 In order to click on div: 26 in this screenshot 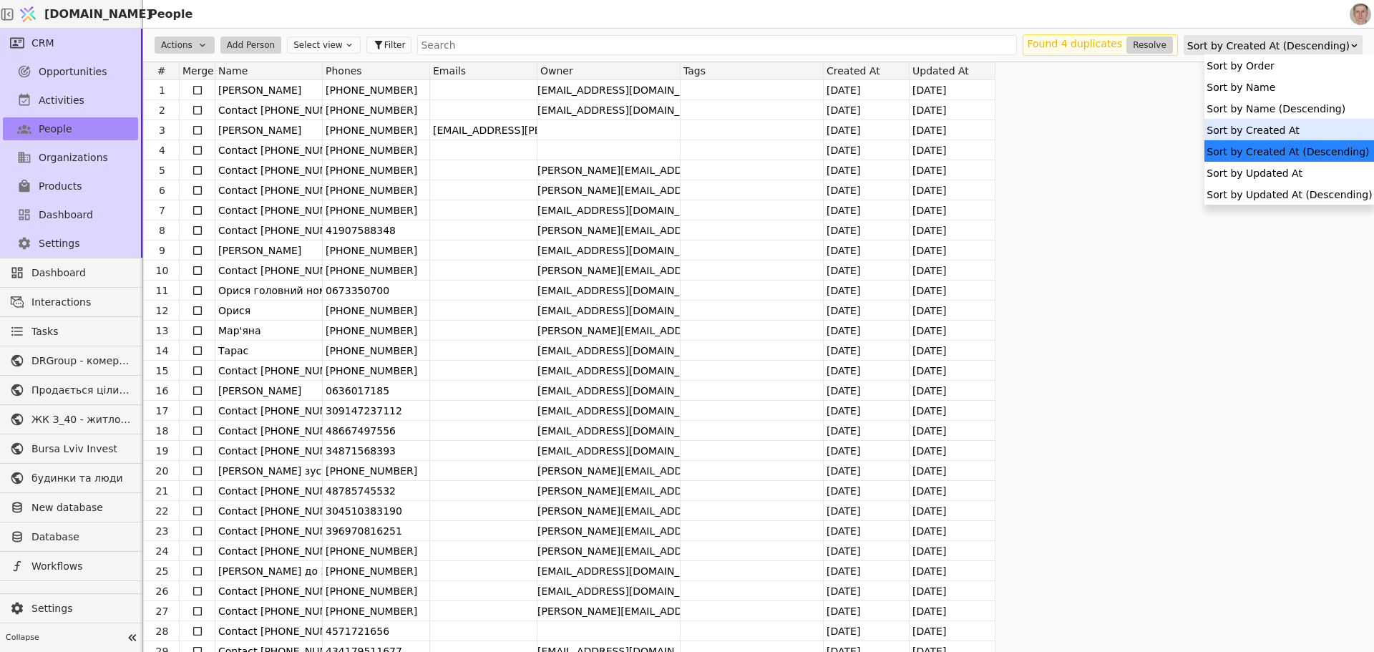, I will do `click(162, 591)`.